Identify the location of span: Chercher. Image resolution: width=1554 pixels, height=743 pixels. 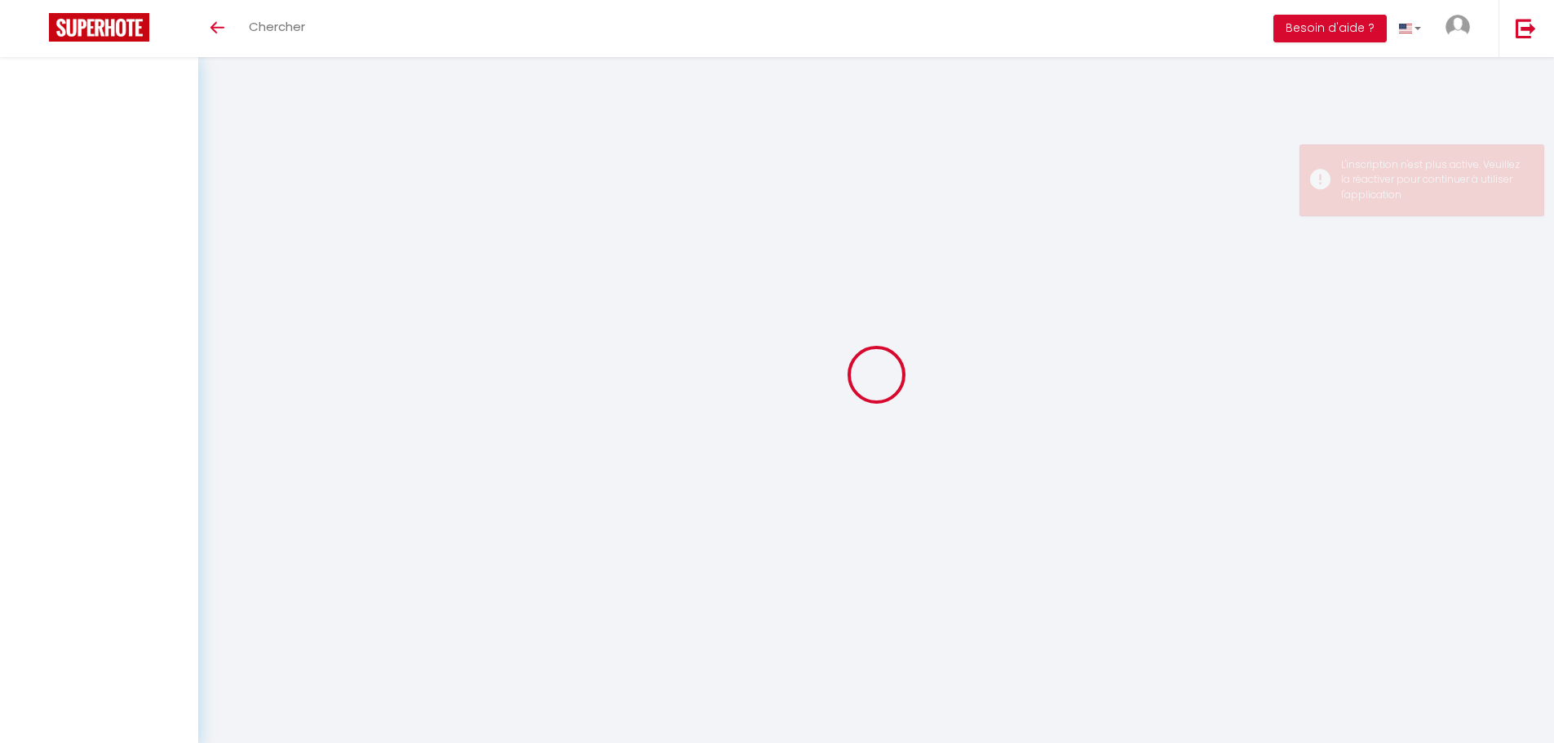
(277, 26).